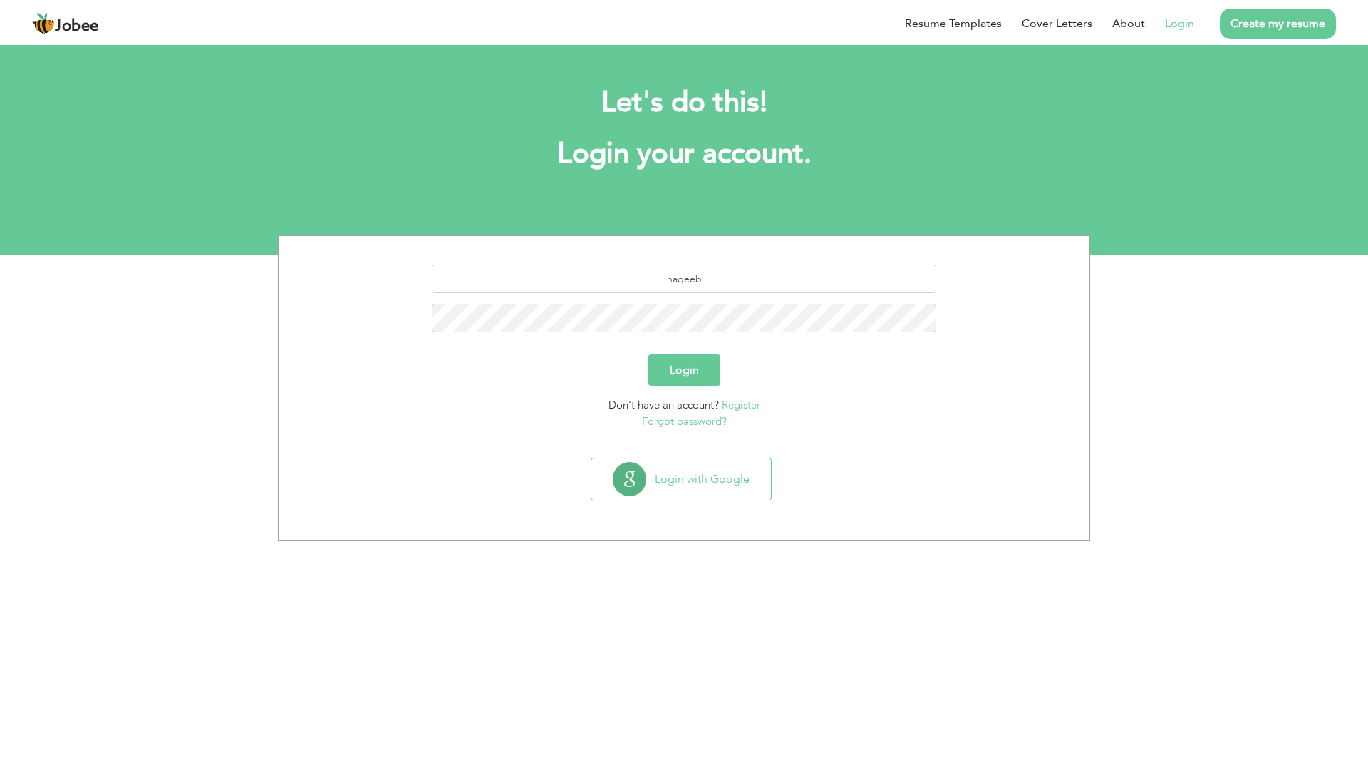 The width and height of the screenshot is (1368, 765). What do you see at coordinates (684, 103) in the screenshot?
I see `h2: Let's do this!` at bounding box center [684, 103].